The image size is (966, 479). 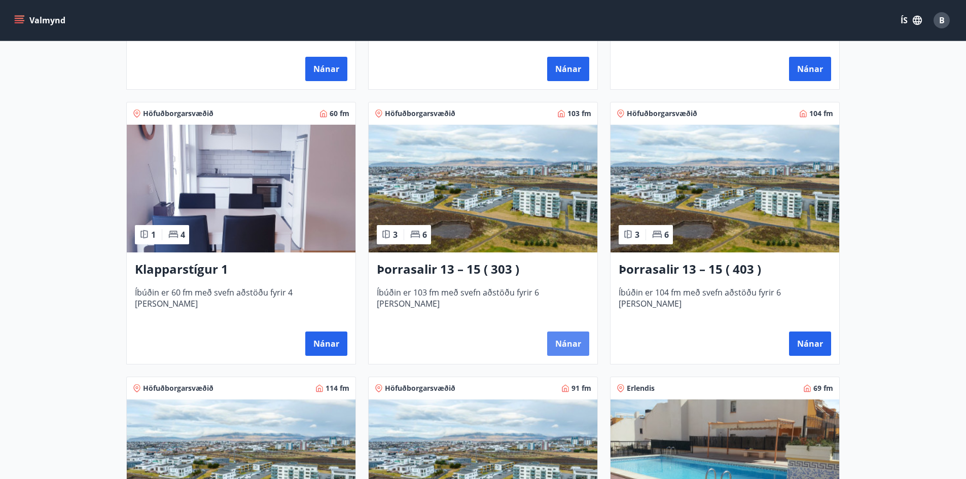 What do you see at coordinates (581, 388) in the screenshot?
I see `span: 91 fm` at bounding box center [581, 388].